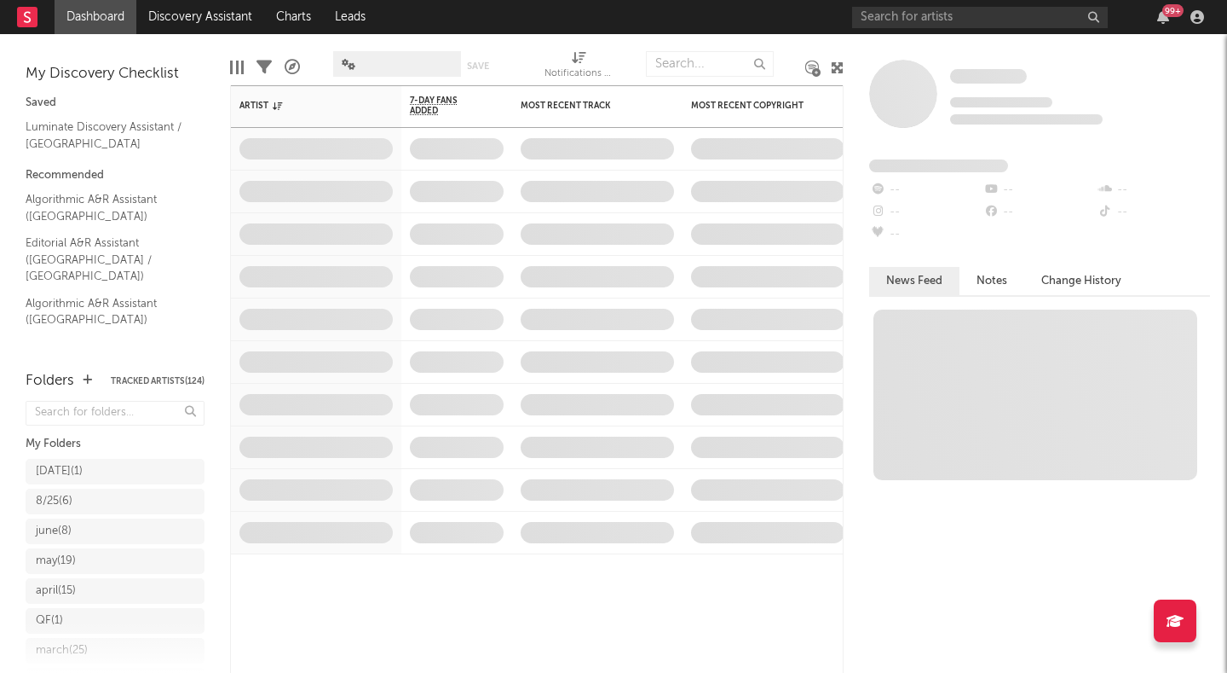 This screenshot has width=1227, height=673. What do you see at coordinates (49, 621) in the screenshot?
I see `div: QF ( 1 )` at bounding box center [49, 621].